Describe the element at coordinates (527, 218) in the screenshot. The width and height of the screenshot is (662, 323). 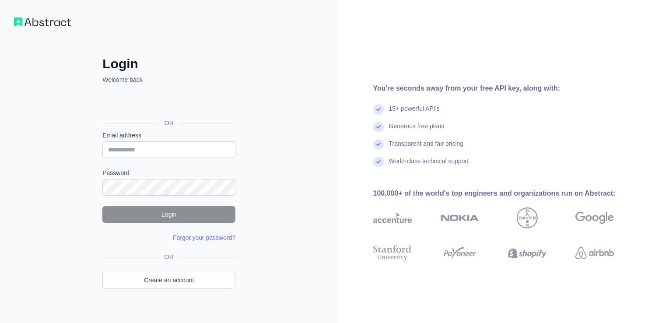
I see `img: bayer` at that location.